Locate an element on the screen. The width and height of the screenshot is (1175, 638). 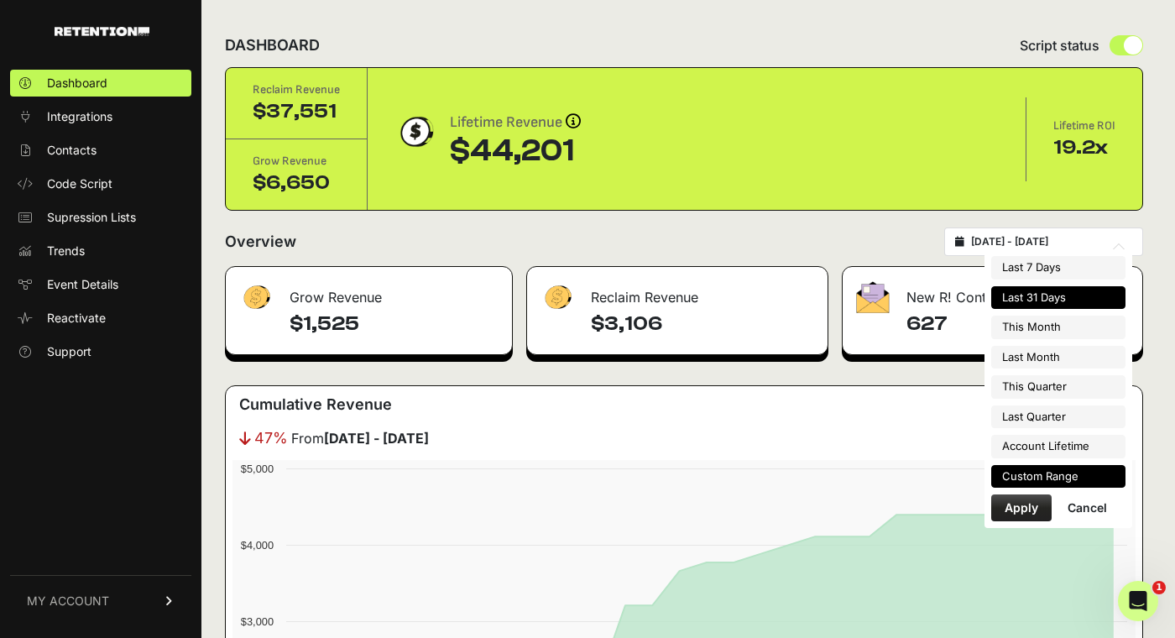
h2: Overview is located at coordinates (260, 242).